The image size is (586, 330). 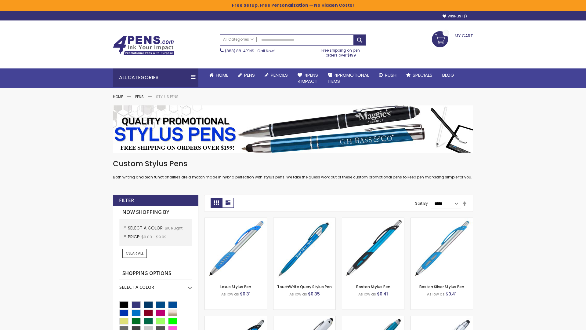 What do you see at coordinates (304, 248) in the screenshot?
I see `img: TouchWrite Query Stylus Pen-Blue Light` at bounding box center [304, 248].